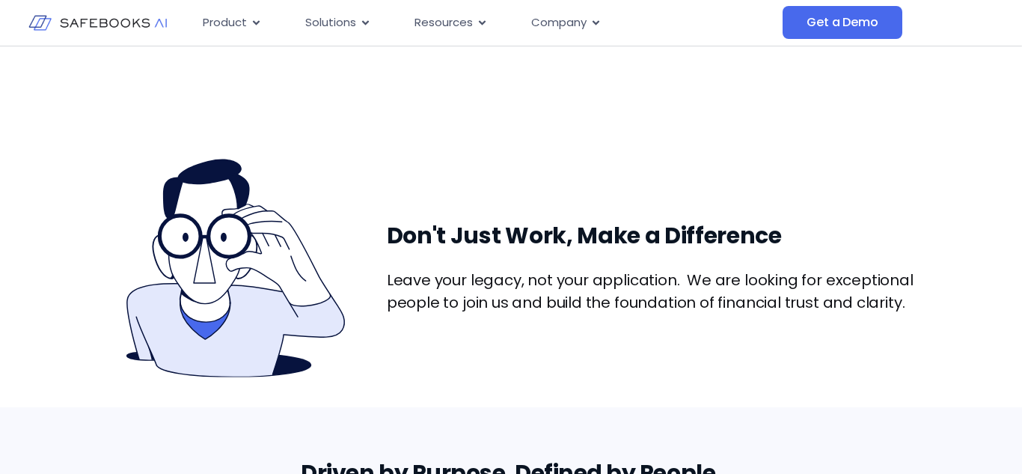 Image resolution: width=1022 pixels, height=474 pixels. Describe the element at coordinates (511, 61) in the screenshot. I see `h3: What We Do?` at that location.